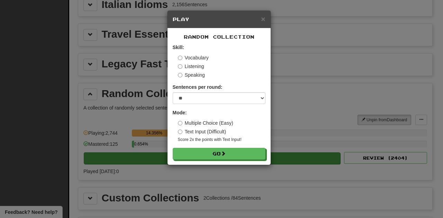 Image resolution: width=443 pixels, height=218 pixels. What do you see at coordinates (180, 75) in the screenshot?
I see `input: Speaking` at bounding box center [180, 75].